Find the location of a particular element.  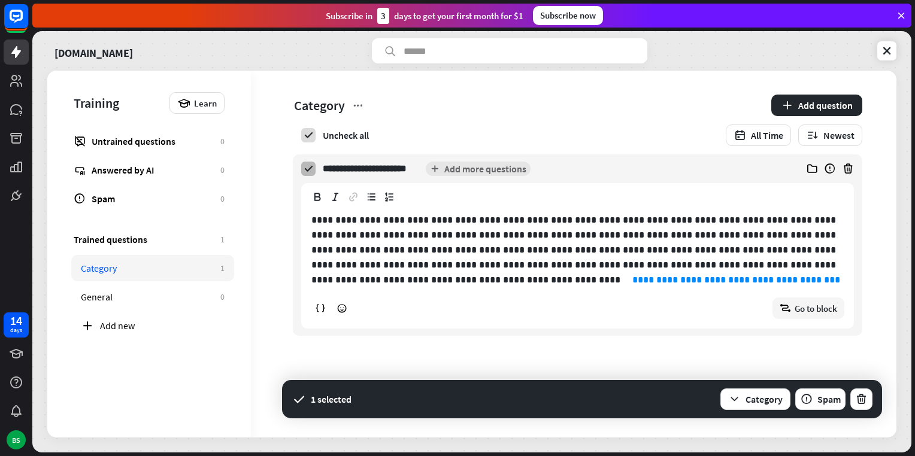

div: Subscribe now is located at coordinates (568, 16).